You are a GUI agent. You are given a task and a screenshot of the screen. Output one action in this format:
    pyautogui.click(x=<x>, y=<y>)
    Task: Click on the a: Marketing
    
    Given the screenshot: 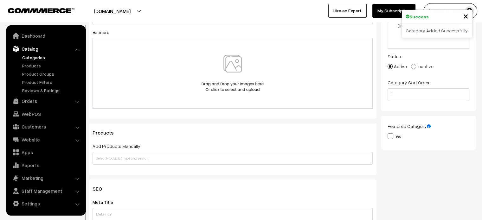 What is the action you would take?
    pyautogui.click(x=46, y=178)
    